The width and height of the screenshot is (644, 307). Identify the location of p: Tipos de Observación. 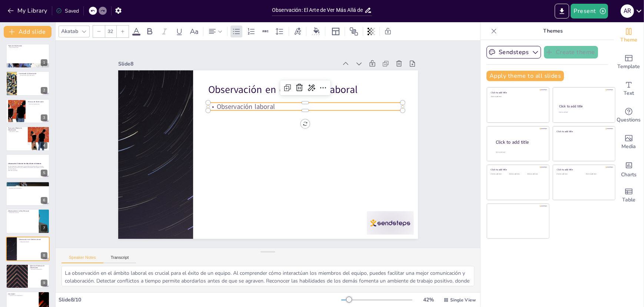
(28, 46).